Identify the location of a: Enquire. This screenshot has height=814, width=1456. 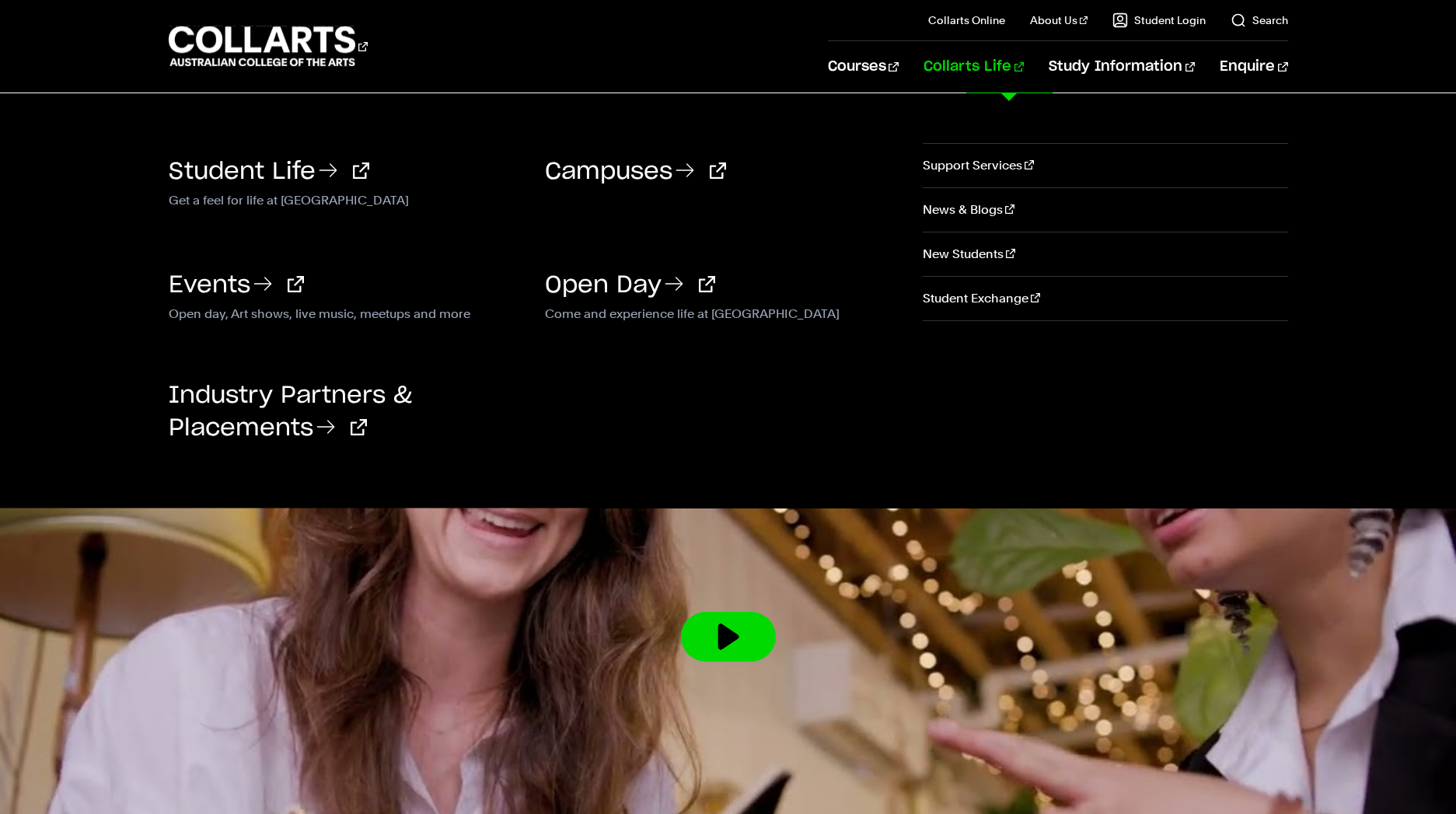
(1253, 67).